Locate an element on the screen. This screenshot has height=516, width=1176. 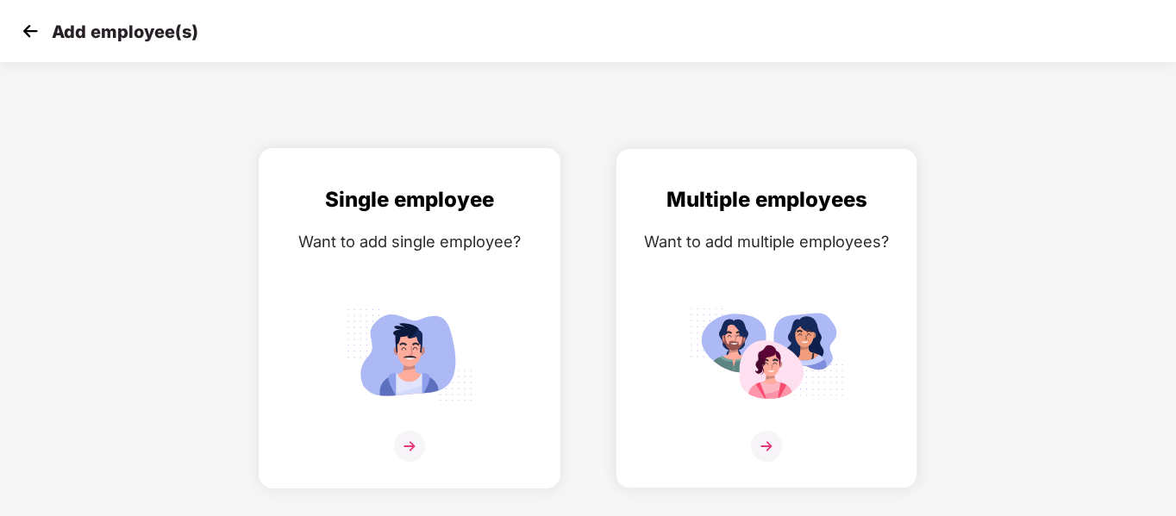
img: svg+xml;base64,PHN2ZyB4bWxucz0iaHR0cDovL3d3dy53My5vcmcvMjAwMC9zdmciIHdpZHRoPSIzMCIgaGVpZ2h0PSIzMC... is located at coordinates (30, 31).